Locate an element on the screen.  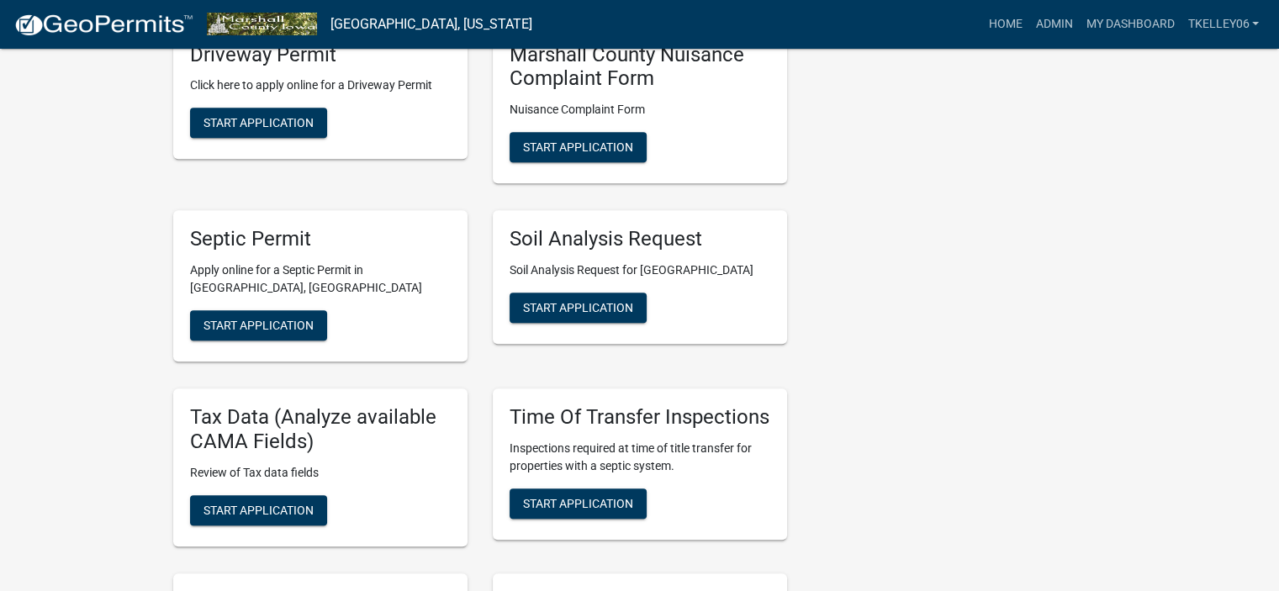
a: My Dashboard is located at coordinates (1129, 24).